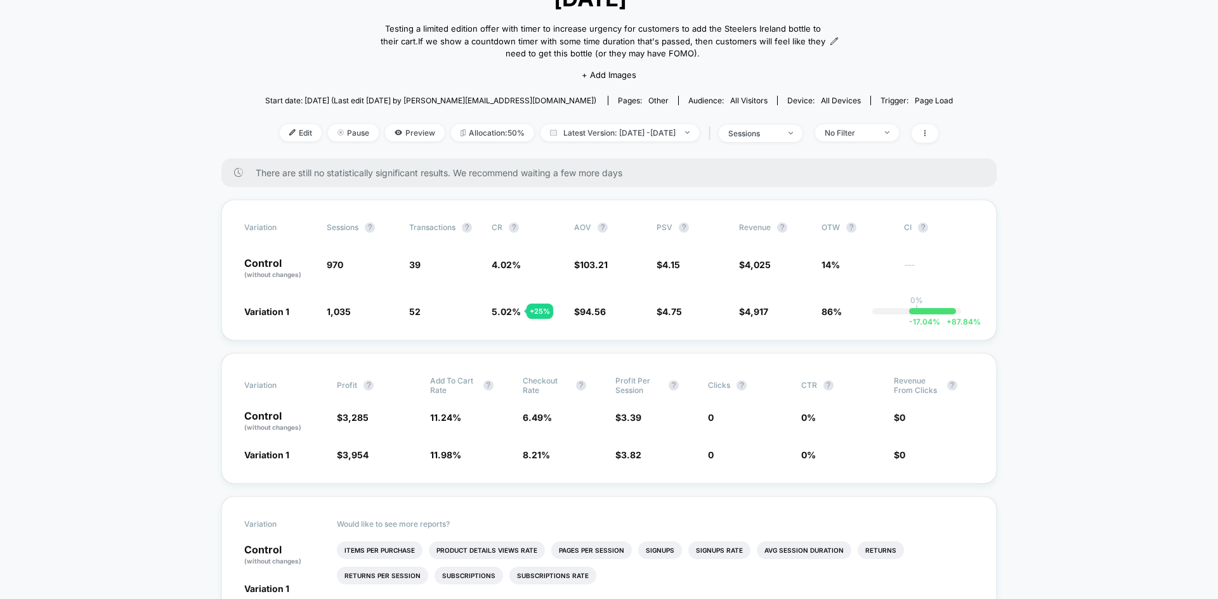 The width and height of the screenshot is (1218, 599). I want to click on div: Trigger:, so click(916, 100).